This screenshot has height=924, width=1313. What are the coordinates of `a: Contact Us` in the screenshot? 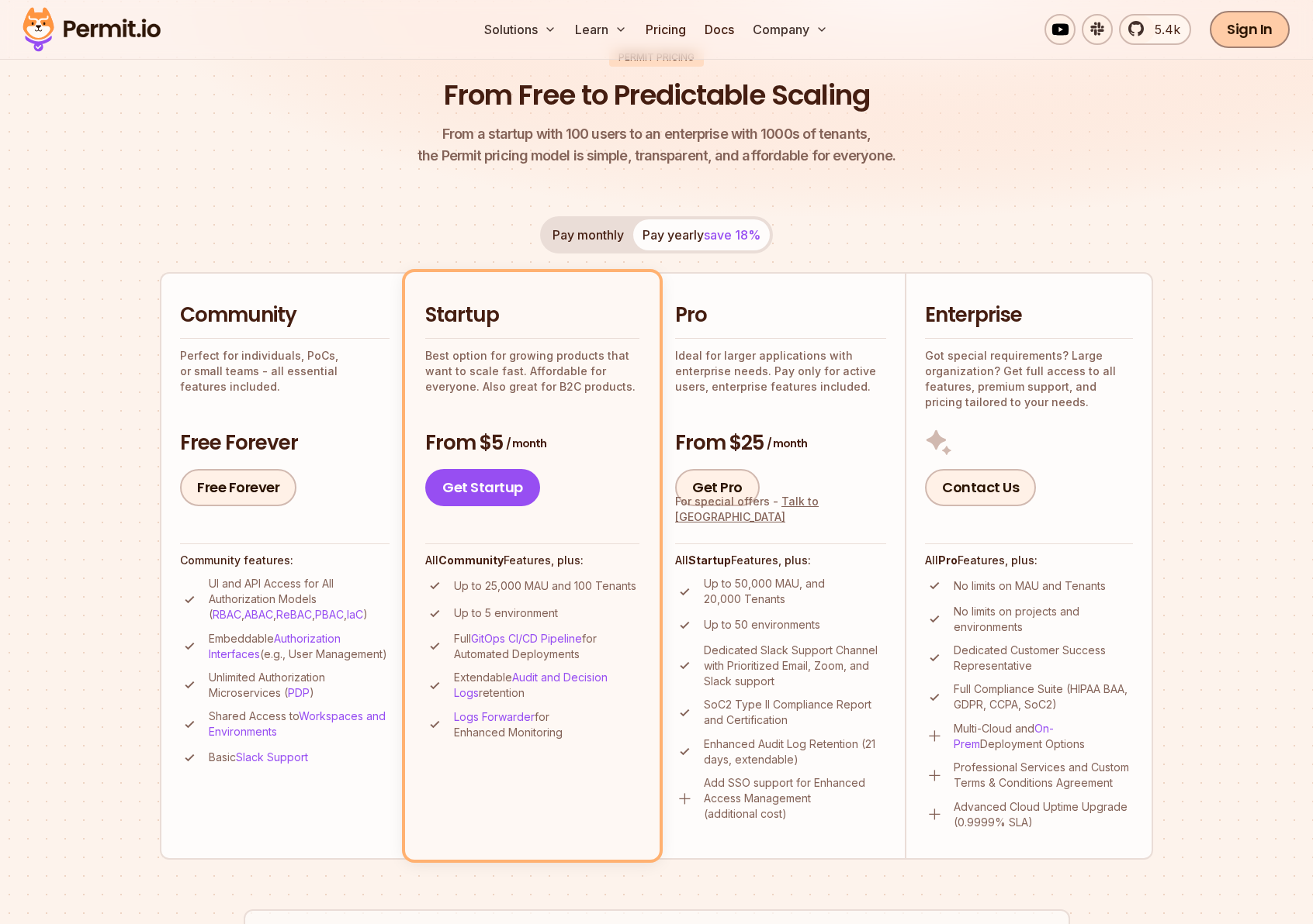 It's located at (979, 487).